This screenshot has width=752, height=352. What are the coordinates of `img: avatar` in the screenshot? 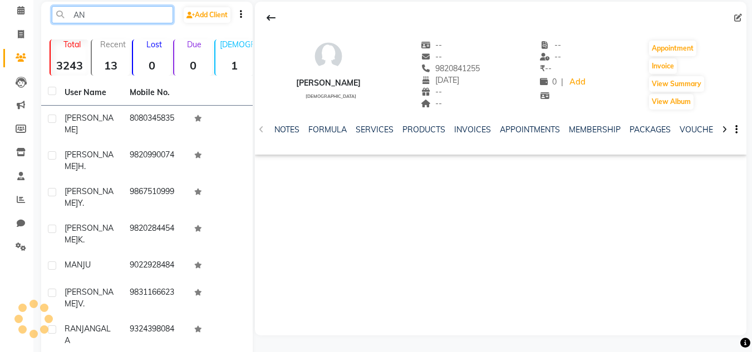 It's located at (328, 56).